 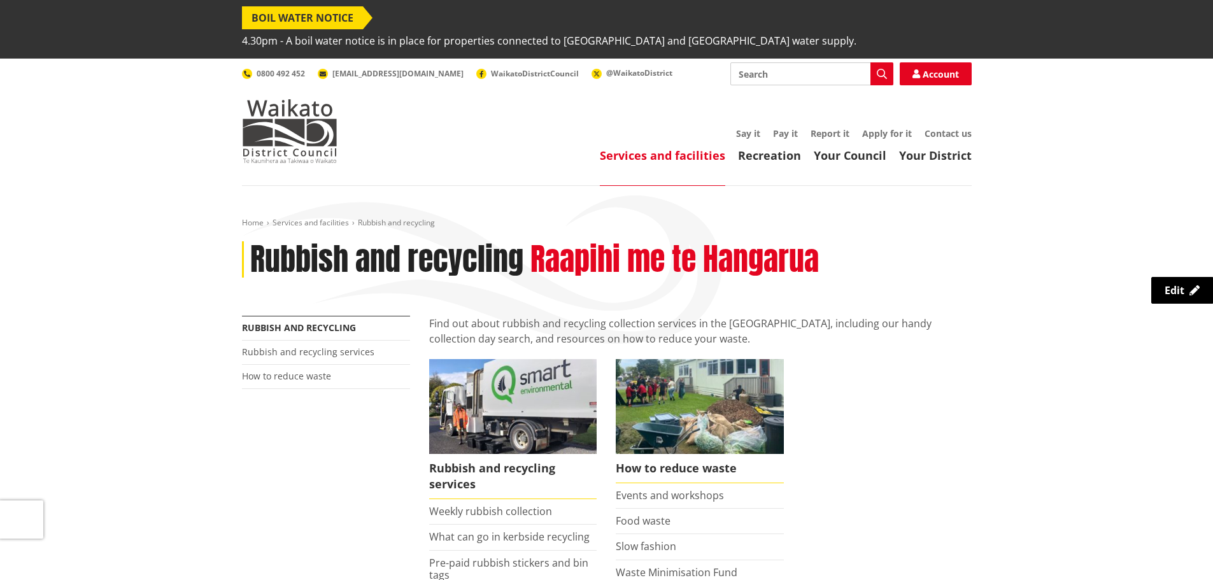 What do you see at coordinates (490, 511) in the screenshot?
I see `a: Weekly rubbish collection` at bounding box center [490, 511].